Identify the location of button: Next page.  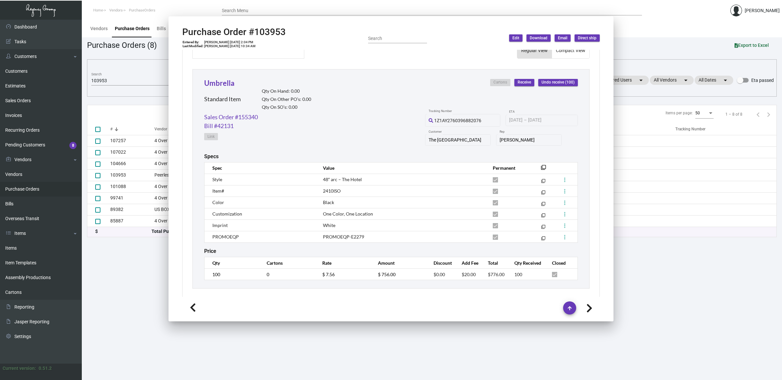
(769, 114).